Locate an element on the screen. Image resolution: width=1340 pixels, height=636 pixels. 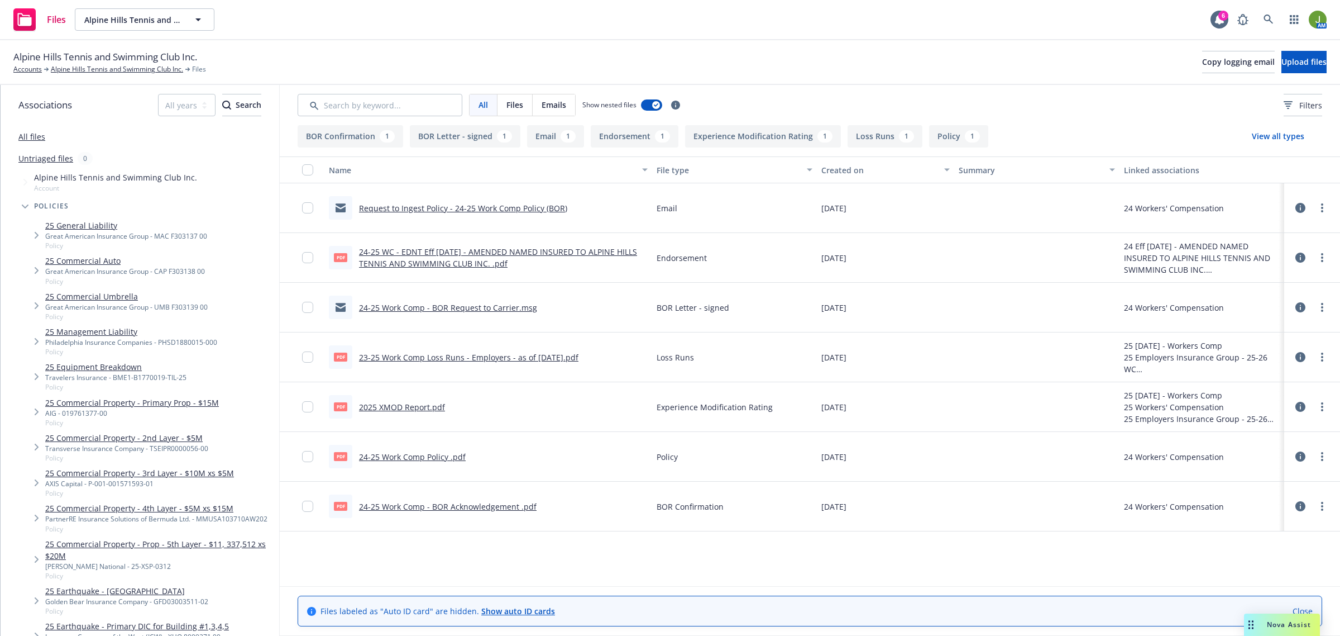
a: Alpine Hills Tennis and Swimming Club Inc. is located at coordinates (117, 69).